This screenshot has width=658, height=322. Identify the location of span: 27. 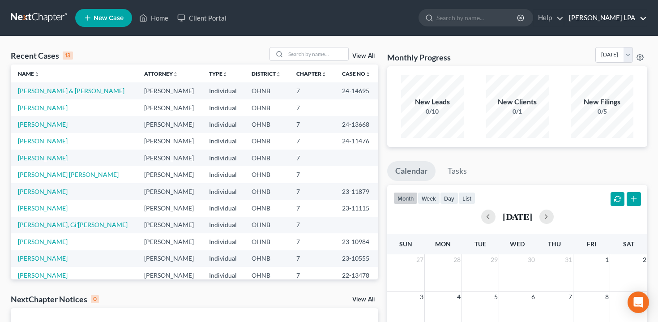
(420, 259).